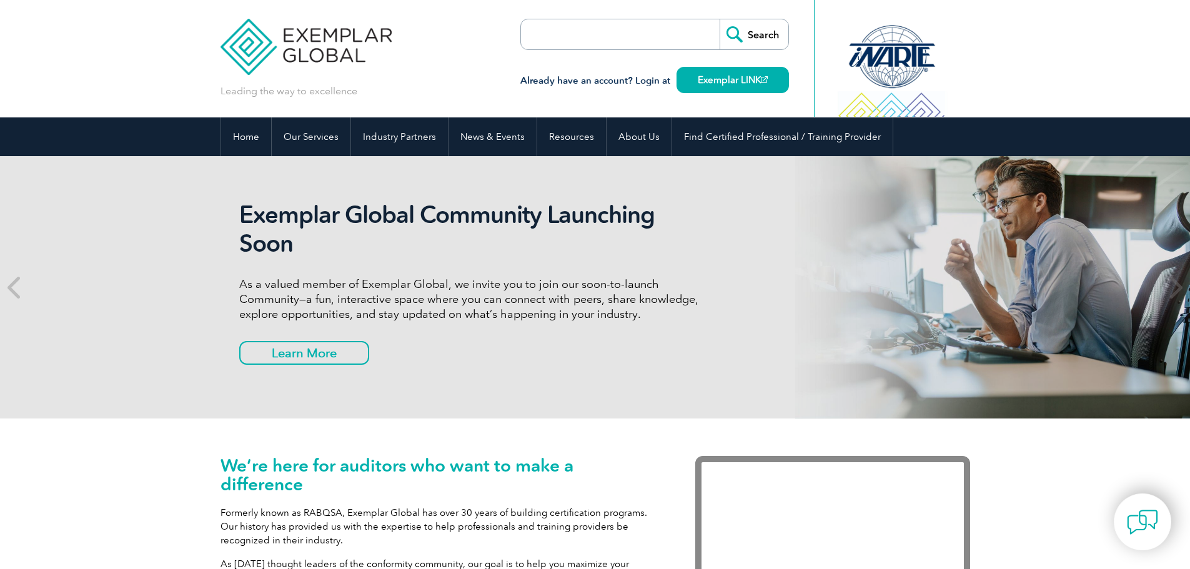 The width and height of the screenshot is (1190, 569). I want to click on a: Resources, so click(571, 137).